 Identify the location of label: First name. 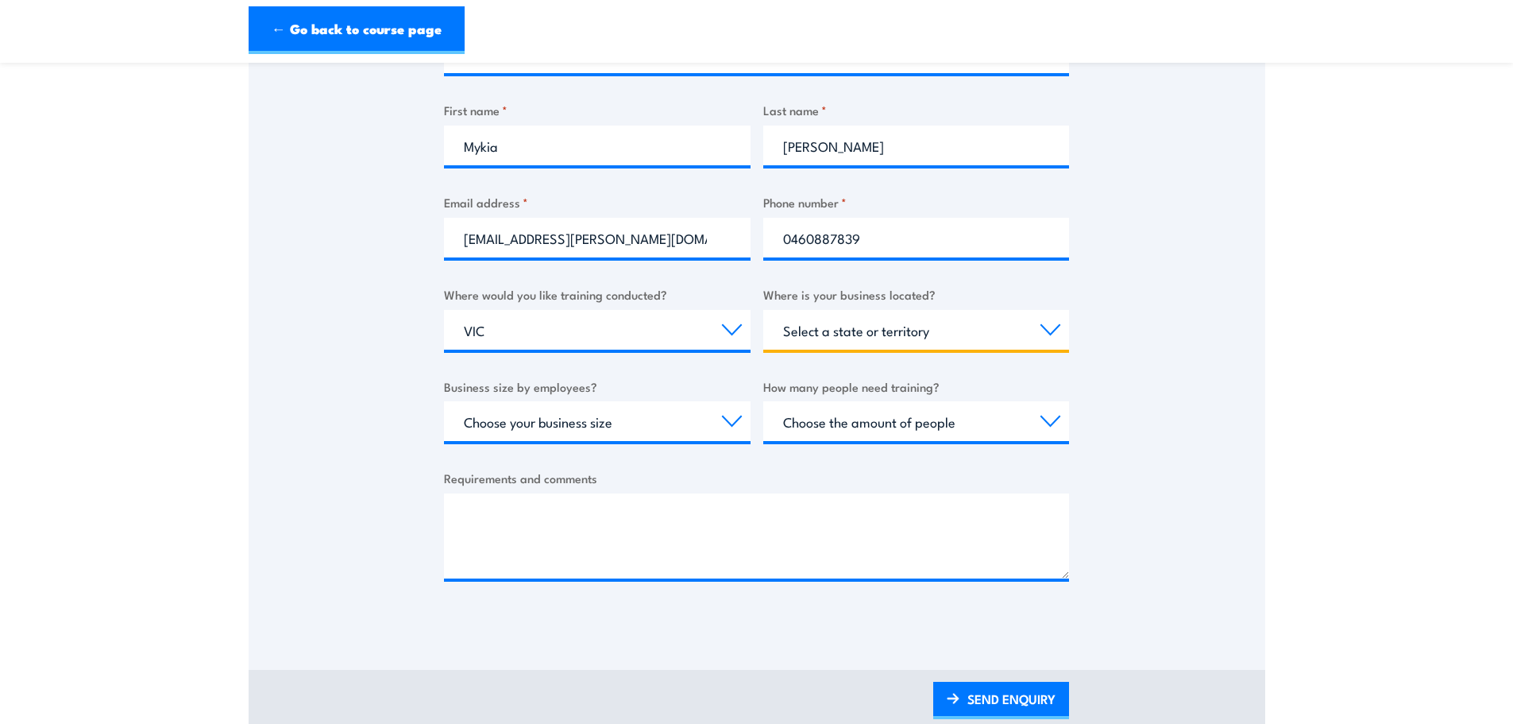
(597, 110).